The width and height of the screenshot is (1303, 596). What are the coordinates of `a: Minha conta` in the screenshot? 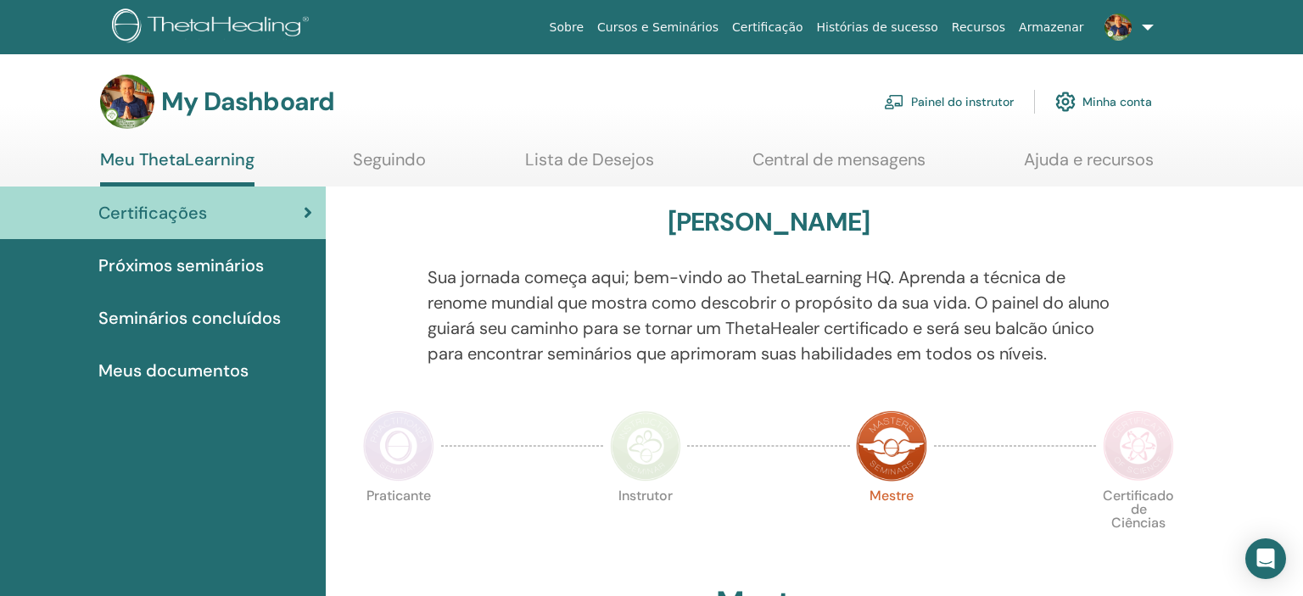 It's located at (1104, 102).